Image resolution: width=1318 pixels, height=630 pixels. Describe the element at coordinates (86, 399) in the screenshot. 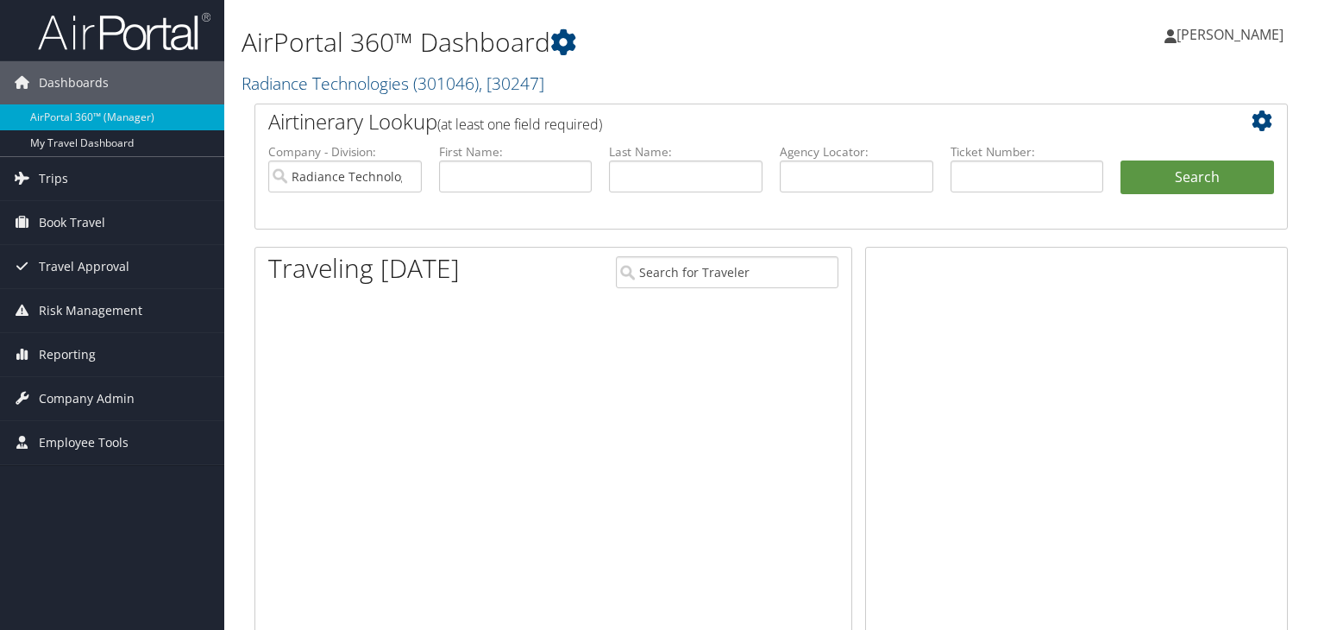

I see `span: Company Admin` at that location.